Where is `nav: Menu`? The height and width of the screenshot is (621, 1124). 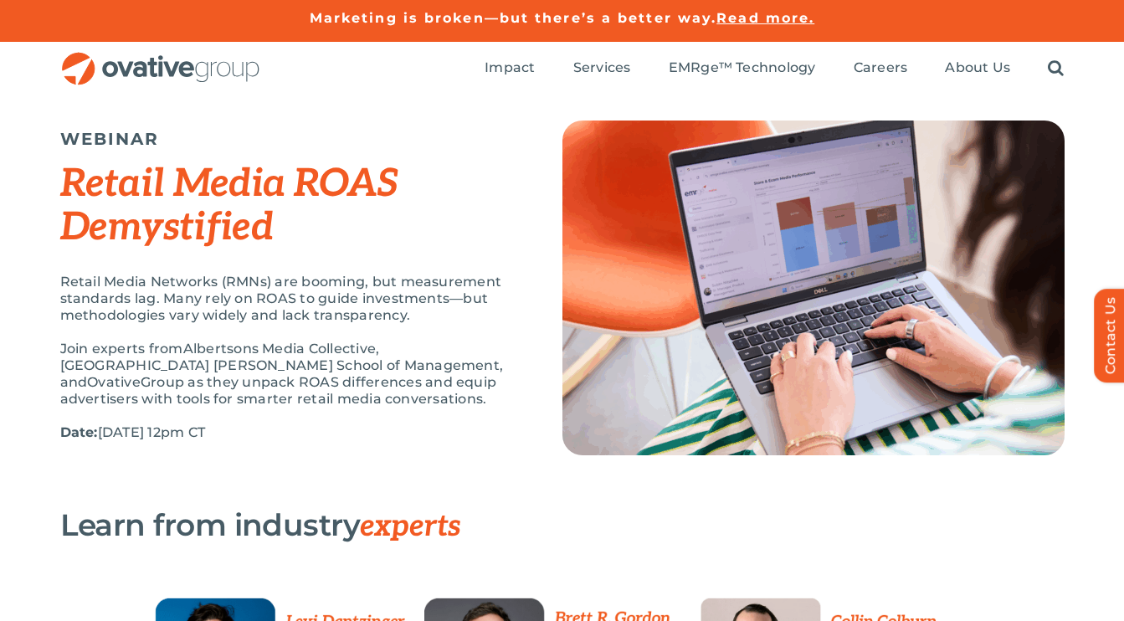 nav: Menu is located at coordinates (774, 69).